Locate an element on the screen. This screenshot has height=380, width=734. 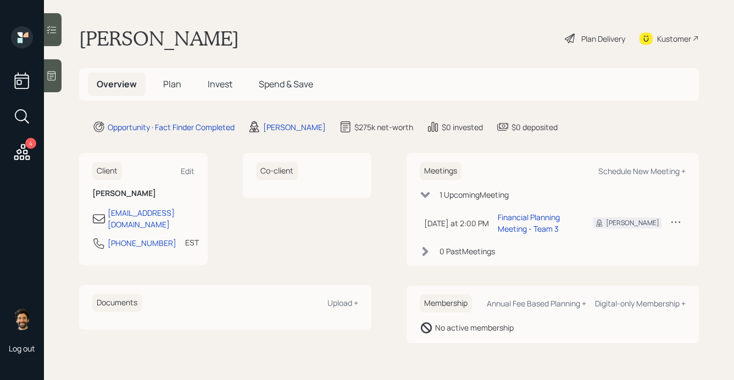
div: EST is located at coordinates (192, 242).